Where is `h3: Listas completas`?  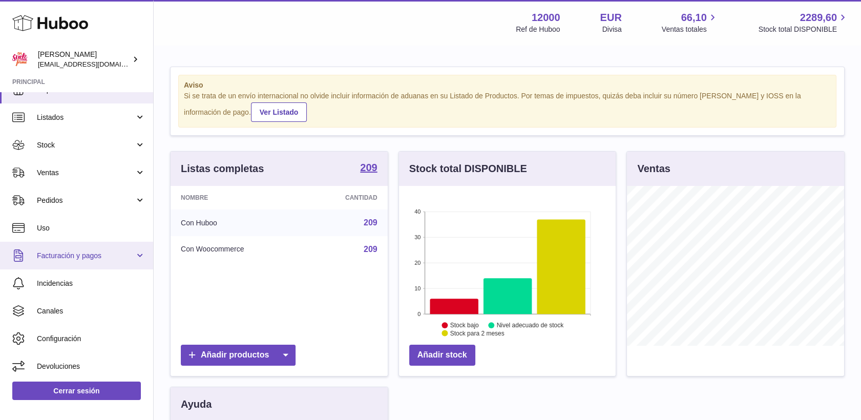
h3: Listas completas is located at coordinates (222, 169).